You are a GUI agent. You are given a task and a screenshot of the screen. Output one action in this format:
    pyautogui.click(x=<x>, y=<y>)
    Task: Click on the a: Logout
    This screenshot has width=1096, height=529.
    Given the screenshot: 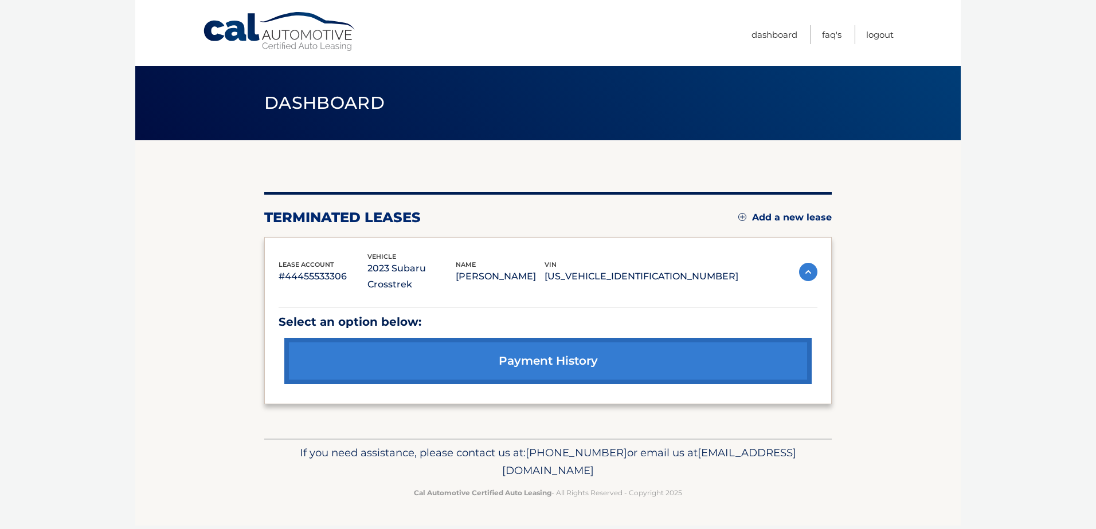 What is the action you would take?
    pyautogui.click(x=880, y=34)
    